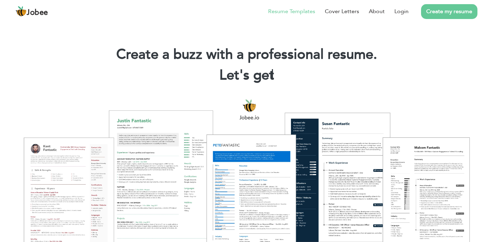 The width and height of the screenshot is (493, 242). What do you see at coordinates (21, 11) in the screenshot?
I see `img: jobee.io` at bounding box center [21, 11].